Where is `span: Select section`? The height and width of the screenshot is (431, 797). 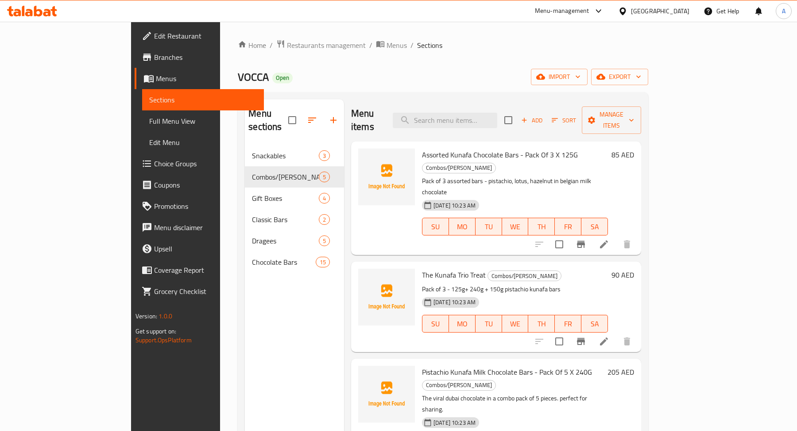 span: Select section is located at coordinates (509, 120).